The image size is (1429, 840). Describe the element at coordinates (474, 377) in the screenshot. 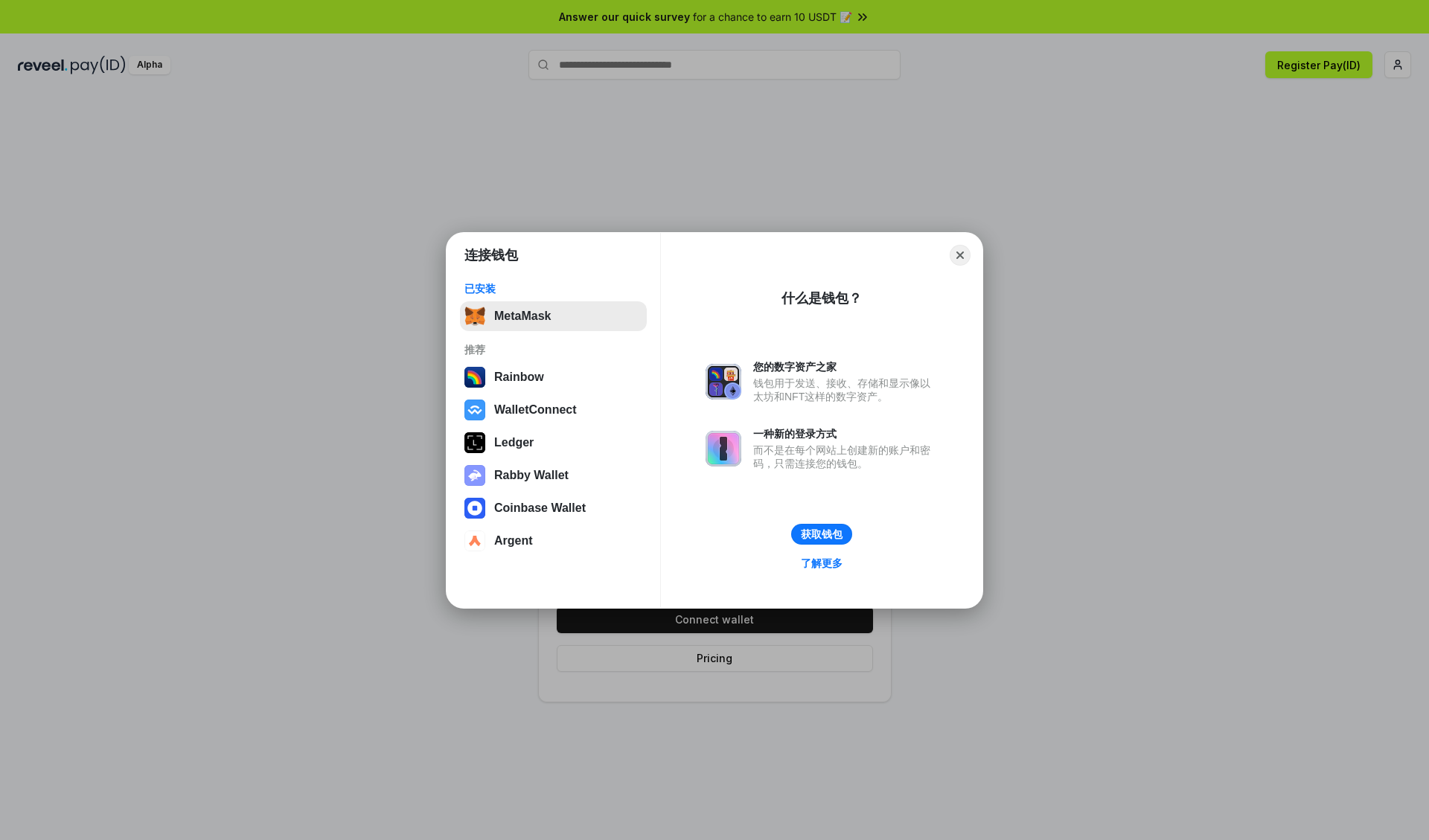

I see `img: svg+xml,%3Csvg%20width%3D%22120%22%20height%3D%22120%22%20viewBox%3D%220%200%20120%20120%22%20fil...` at that location.